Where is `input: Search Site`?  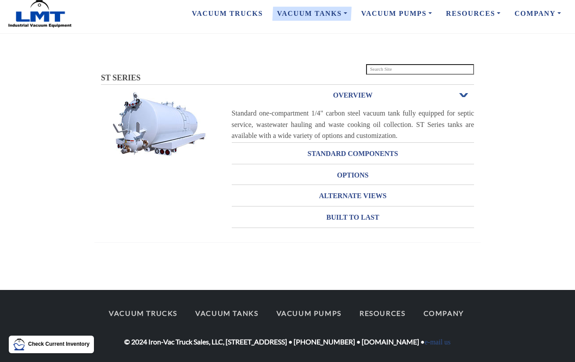
input: Search Site is located at coordinates (420, 69).